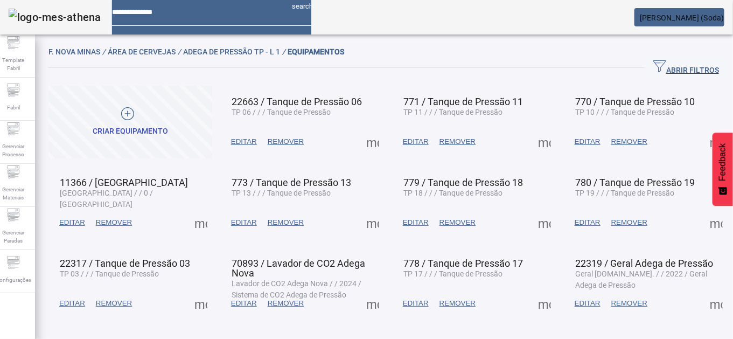 Image resolution: width=733 pixels, height=339 pixels. Describe the element at coordinates (297, 101) in the screenshot. I see `span: 22663 / Tanque de Pressão 06` at that location.